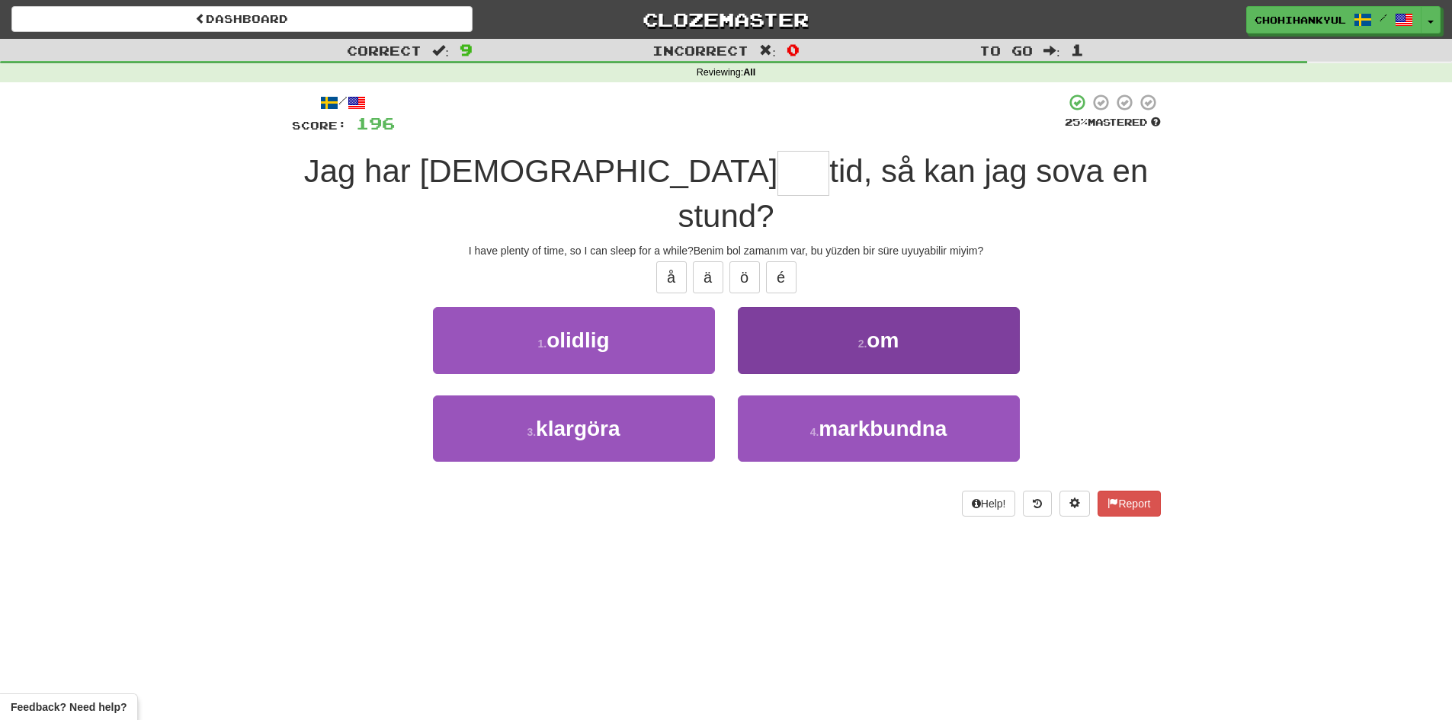  I want to click on span: Score:, so click(319, 125).